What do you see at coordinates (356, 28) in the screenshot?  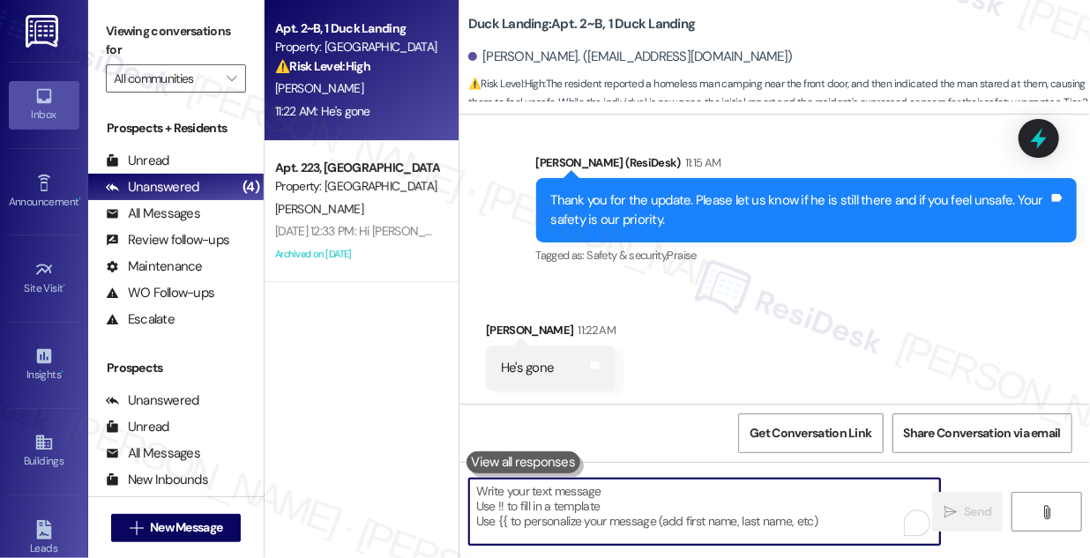 I see `div: Apt. 2~B, 1 Duck Landing` at bounding box center [356, 28].